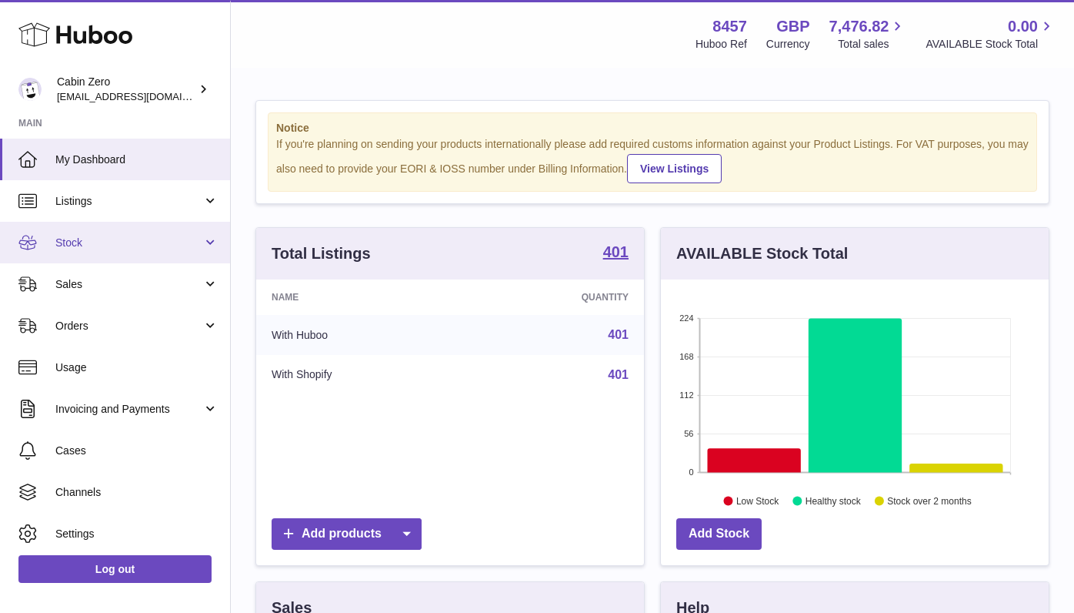  What do you see at coordinates (129, 201) in the screenshot?
I see `span: Listings` at bounding box center [129, 201].